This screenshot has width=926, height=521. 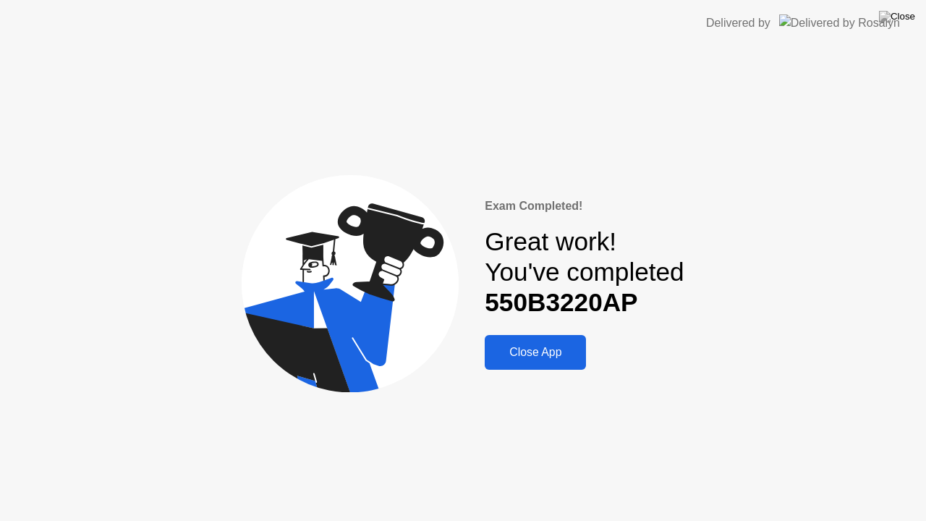 What do you see at coordinates (536, 352) in the screenshot?
I see `button: Close App` at bounding box center [536, 352].